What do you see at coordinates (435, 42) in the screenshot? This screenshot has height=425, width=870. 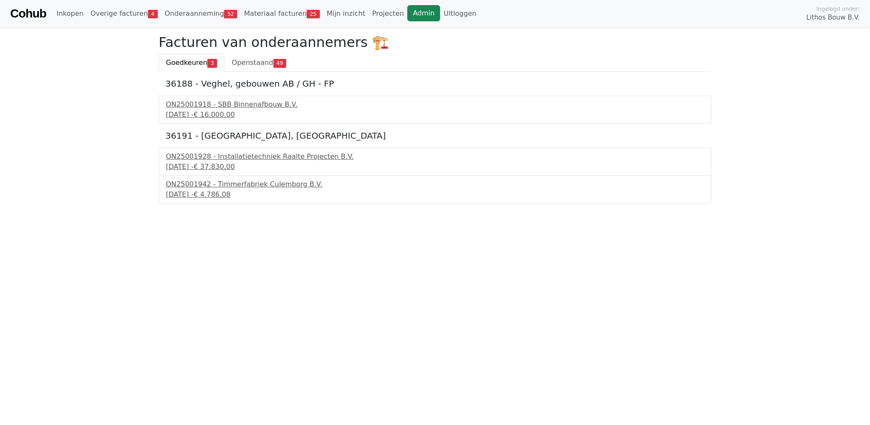 I see `h2: Facturen van onderaannemers 🏗️` at bounding box center [435, 42].